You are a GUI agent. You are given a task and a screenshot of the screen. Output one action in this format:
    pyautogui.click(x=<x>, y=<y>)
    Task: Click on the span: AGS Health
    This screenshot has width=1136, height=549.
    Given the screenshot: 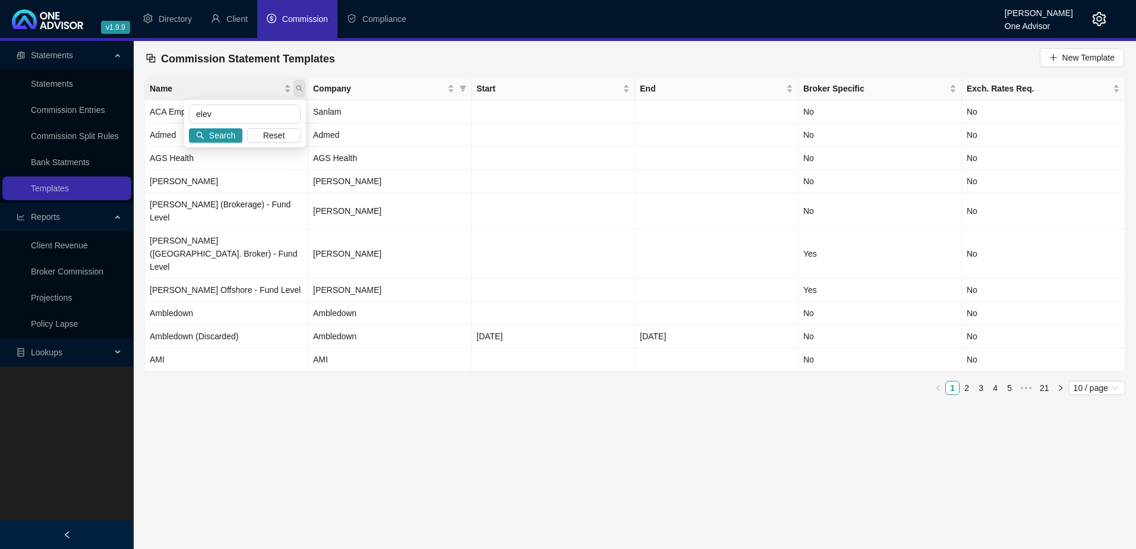 What is the action you would take?
    pyautogui.click(x=335, y=158)
    